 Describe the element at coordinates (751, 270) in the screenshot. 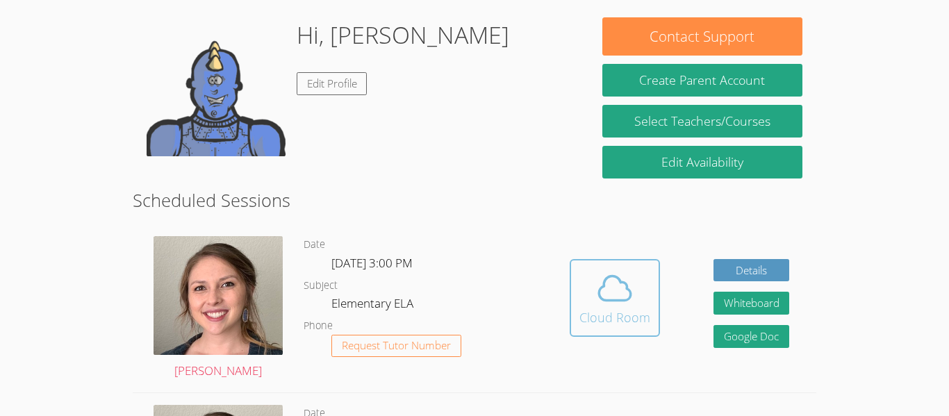

I see `a: Details` at that location.